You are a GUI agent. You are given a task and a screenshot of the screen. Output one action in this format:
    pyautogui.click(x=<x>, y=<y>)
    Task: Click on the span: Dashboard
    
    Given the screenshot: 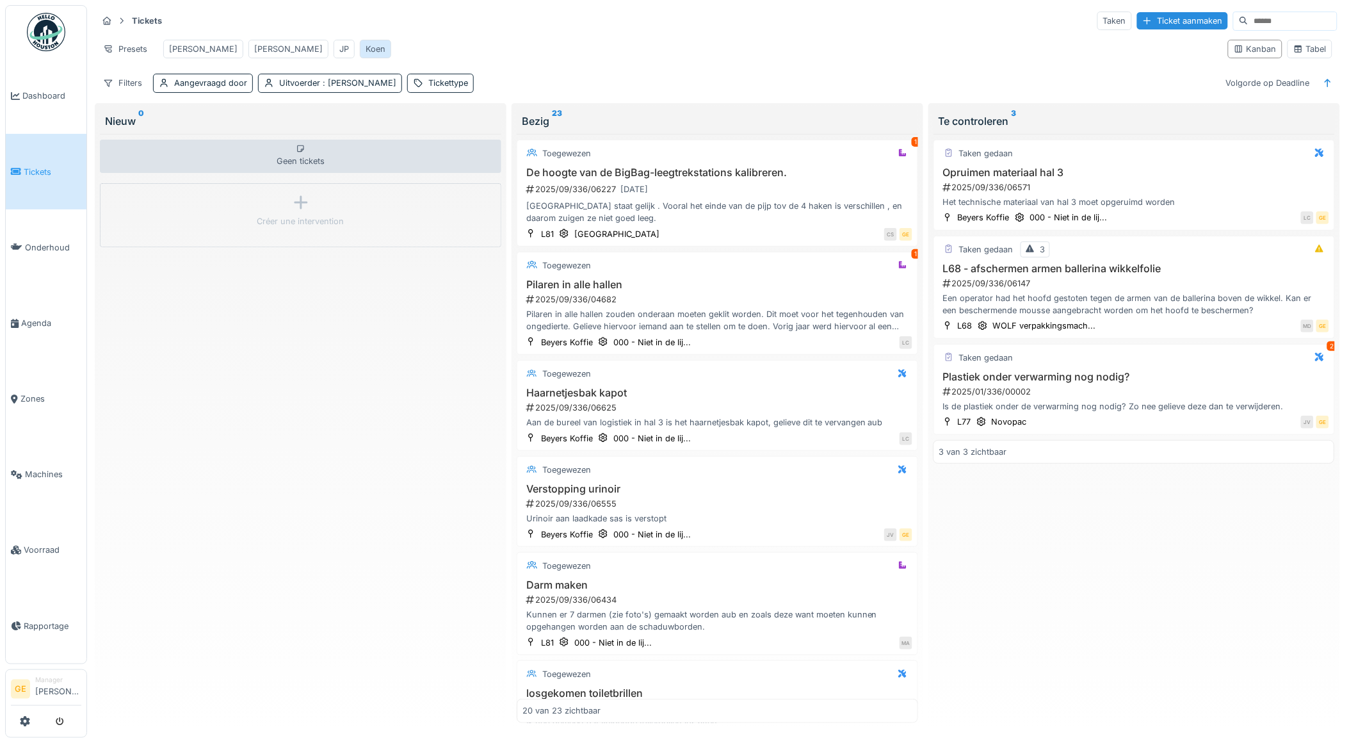 What is the action you would take?
    pyautogui.click(x=52, y=95)
    